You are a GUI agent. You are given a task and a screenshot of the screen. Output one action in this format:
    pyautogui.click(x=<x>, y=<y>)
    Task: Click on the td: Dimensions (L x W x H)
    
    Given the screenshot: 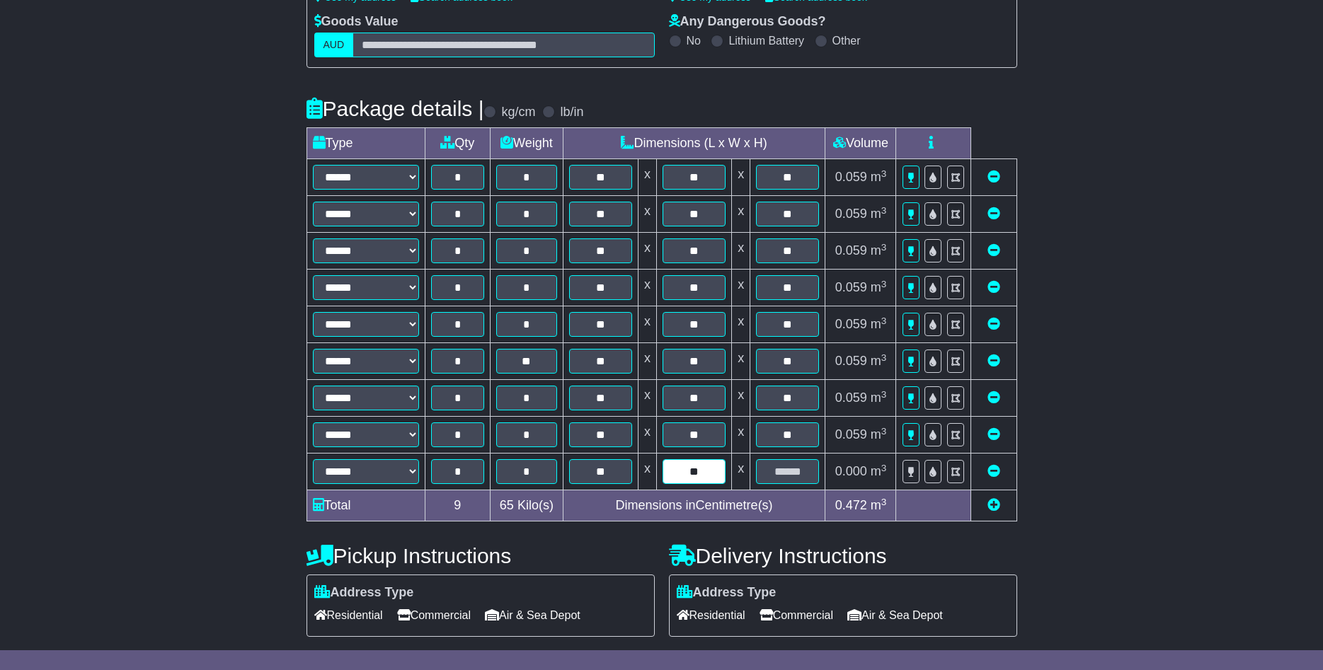 What is the action you would take?
    pyautogui.click(x=694, y=144)
    